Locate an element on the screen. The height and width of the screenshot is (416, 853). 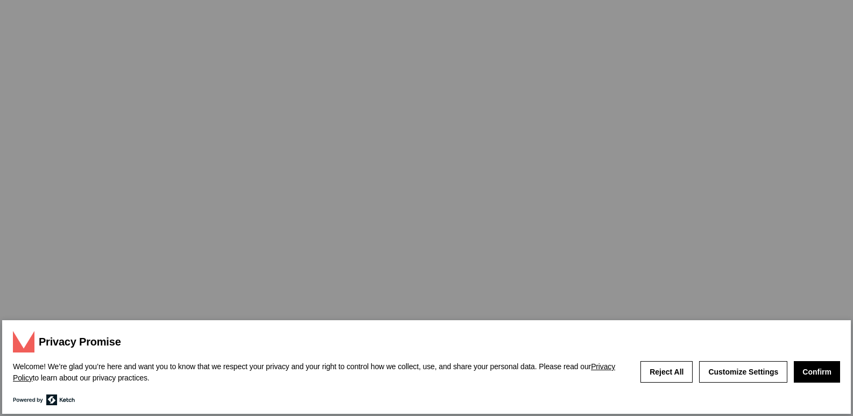
p: Welcome! We’re glad you’re here and want you to know that we respect your privacy and your right ... is located at coordinates (318, 372).